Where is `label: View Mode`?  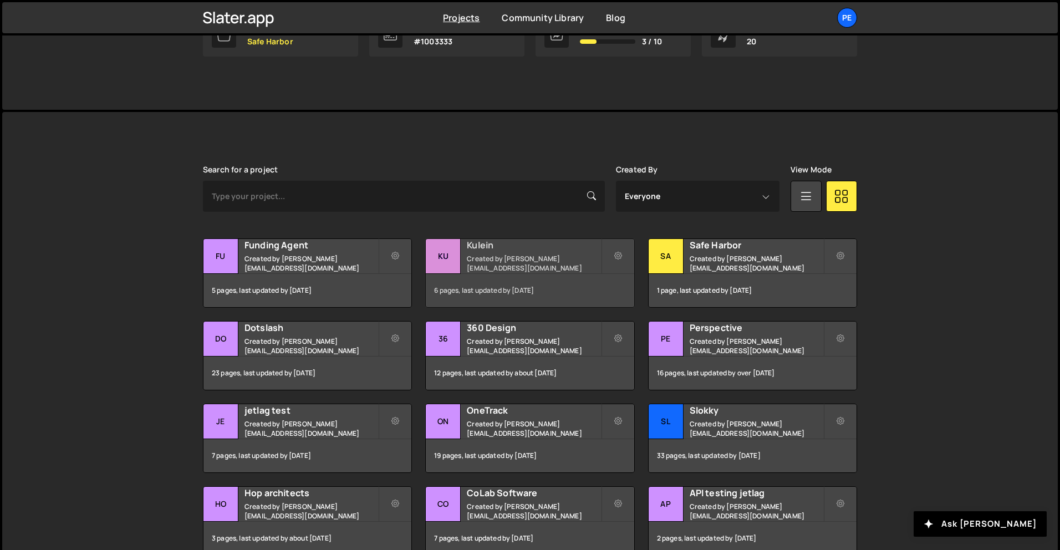 label: View Mode is located at coordinates (811, 170).